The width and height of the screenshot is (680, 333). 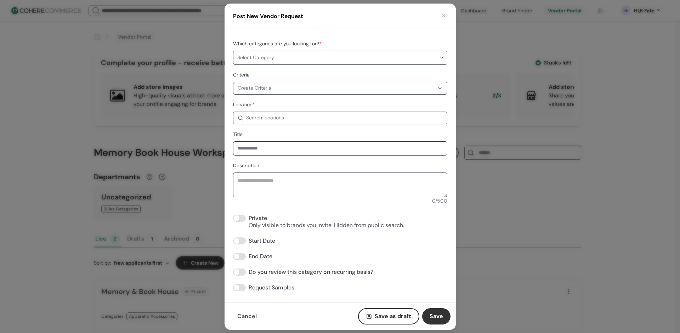 I want to click on div: Private, so click(x=326, y=218).